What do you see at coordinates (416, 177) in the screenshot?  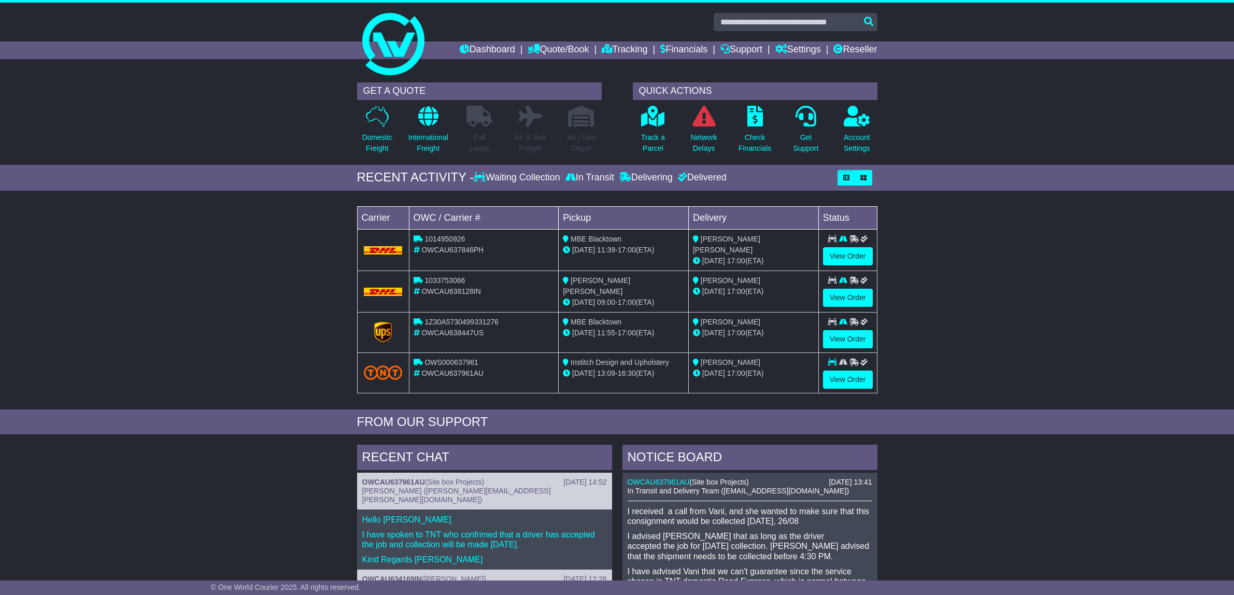 I see `div: RECENT ACTIVITY -` at bounding box center [416, 177].